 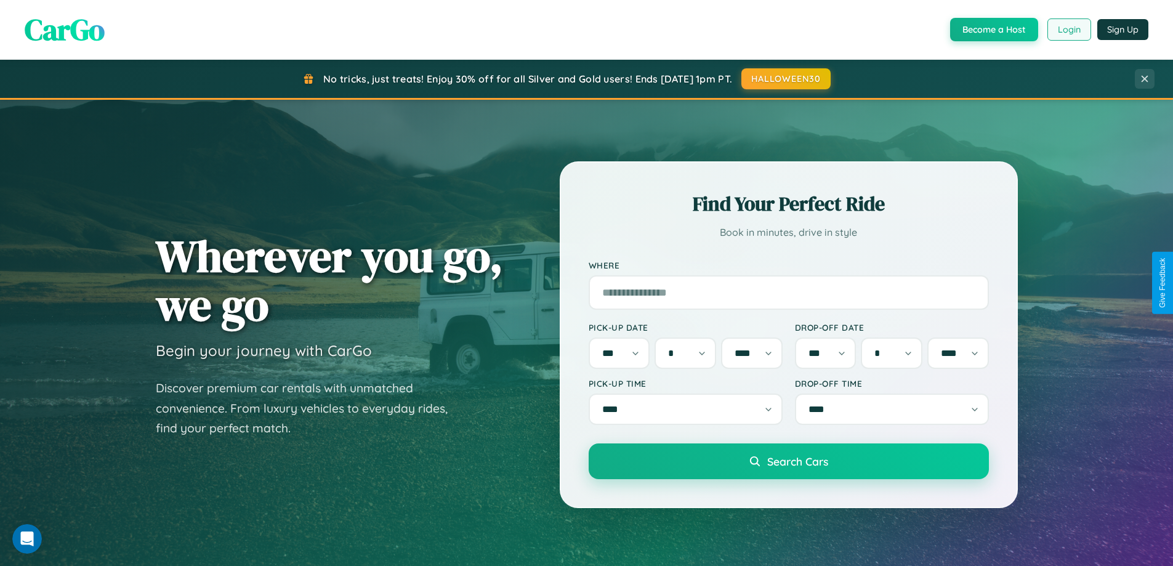 What do you see at coordinates (685, 383) in the screenshot?
I see `label: Pick-up Time` at bounding box center [685, 383].